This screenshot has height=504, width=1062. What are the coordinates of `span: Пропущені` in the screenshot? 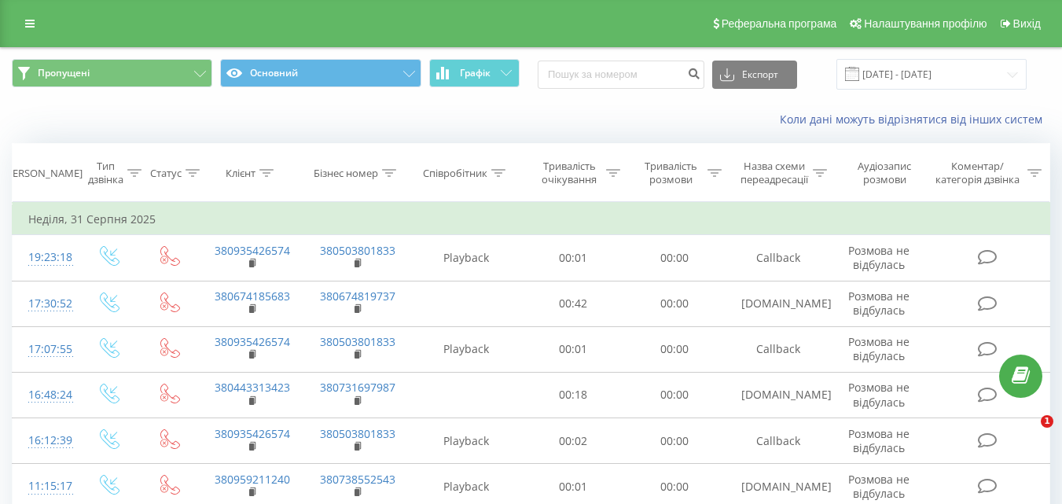 It's located at (64, 73).